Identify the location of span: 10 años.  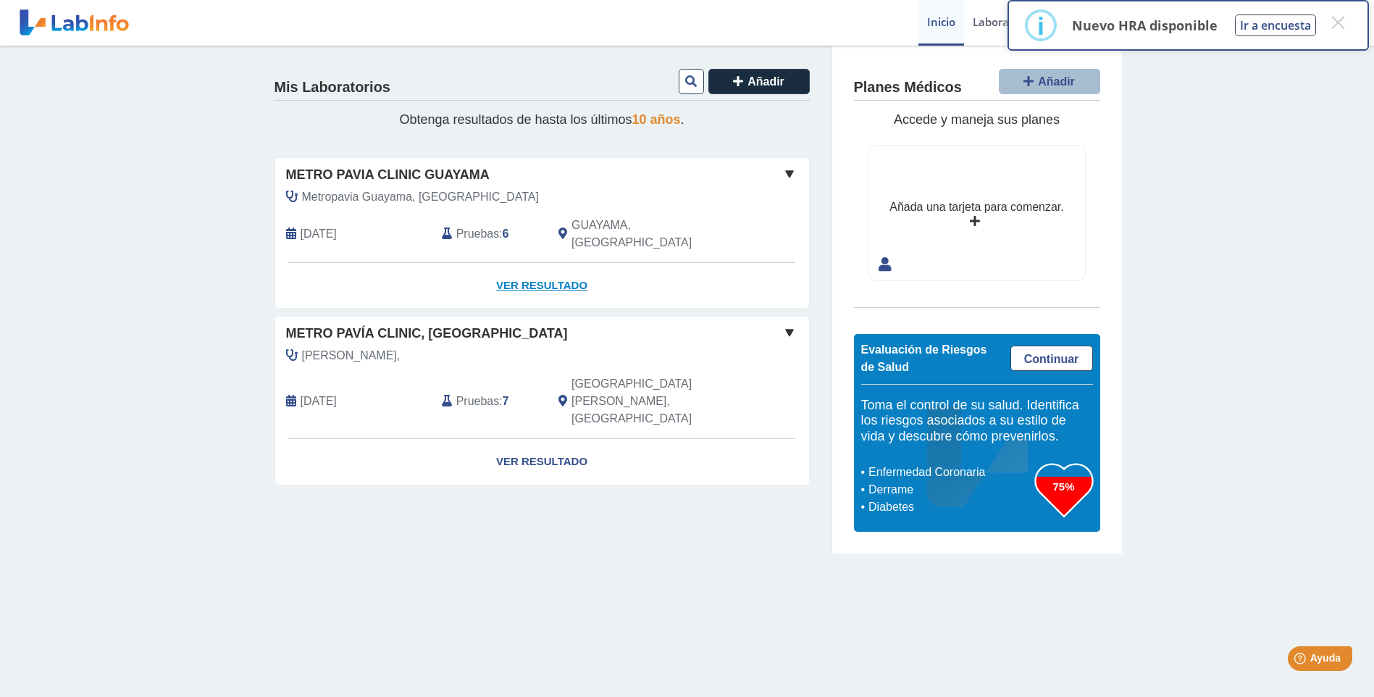
(656, 120).